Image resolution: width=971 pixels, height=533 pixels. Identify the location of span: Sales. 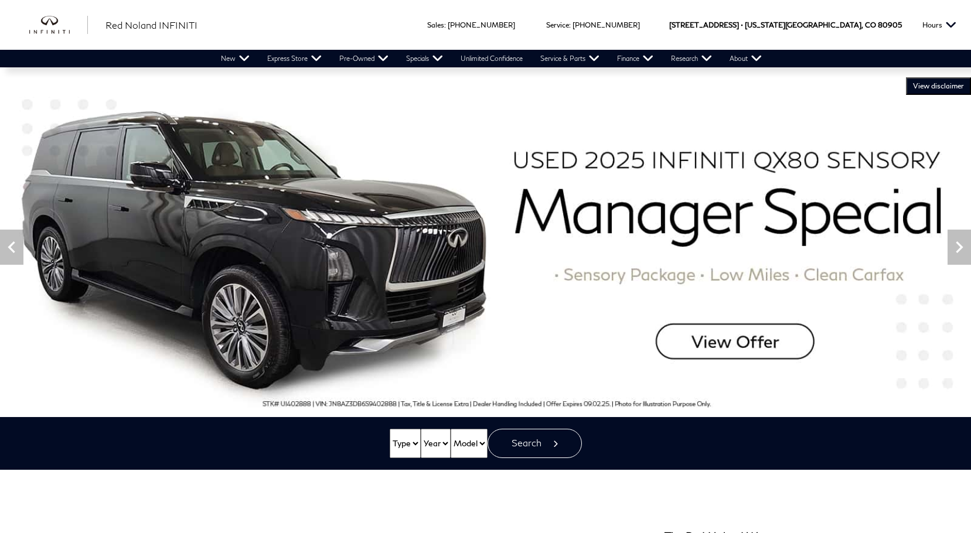
(435, 25).